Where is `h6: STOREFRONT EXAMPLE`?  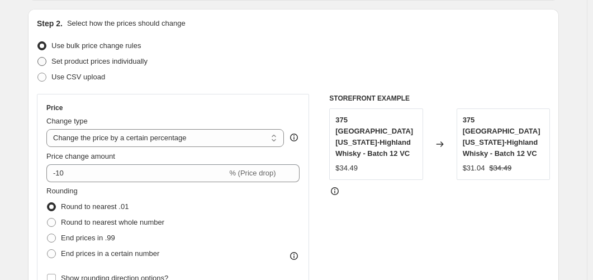
h6: STOREFRONT EXAMPLE is located at coordinates (439, 98).